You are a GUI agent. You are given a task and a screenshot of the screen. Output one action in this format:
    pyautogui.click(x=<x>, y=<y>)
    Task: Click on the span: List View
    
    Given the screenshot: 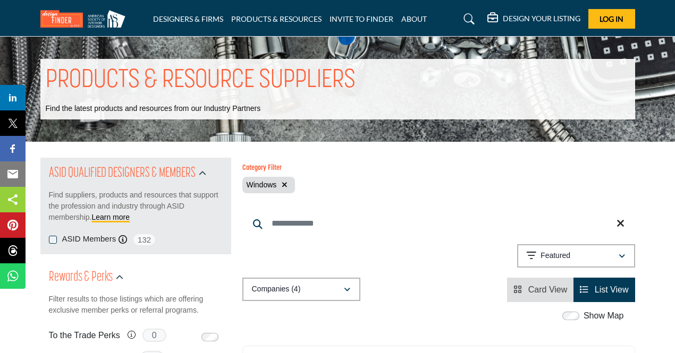 What is the action you would take?
    pyautogui.click(x=612, y=290)
    